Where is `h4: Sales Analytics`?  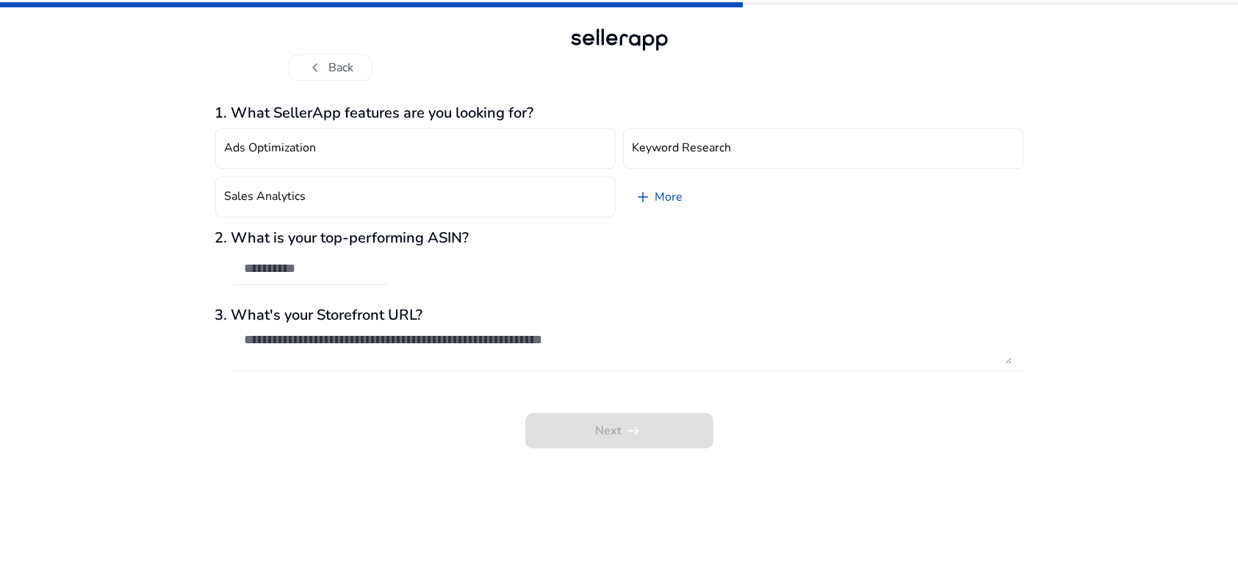 h4: Sales Analytics is located at coordinates (265, 196).